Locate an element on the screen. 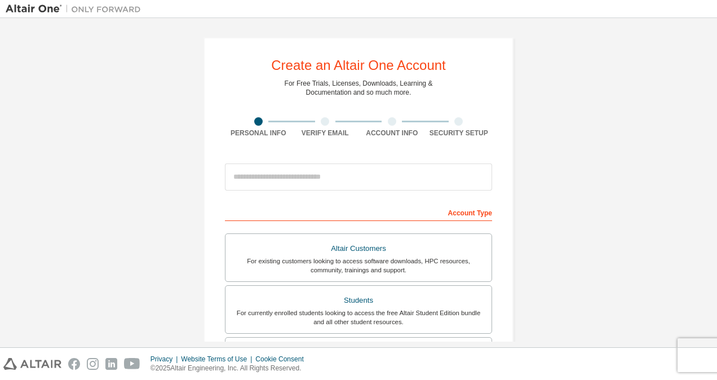  img: instagram.svg is located at coordinates (92, 364).